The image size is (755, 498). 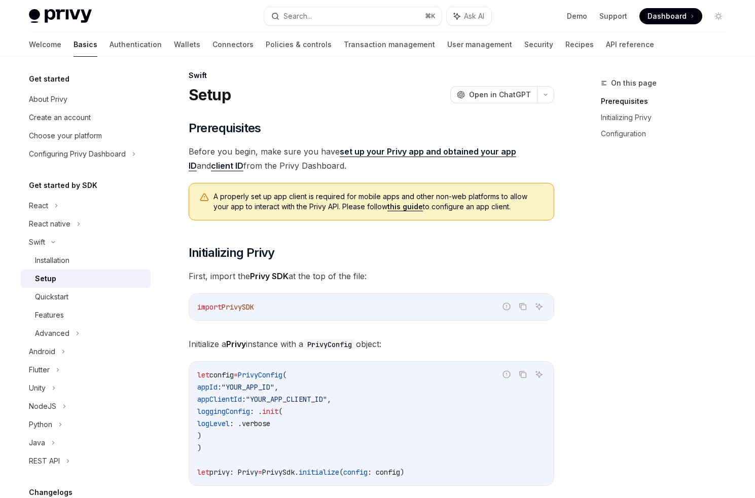 What do you see at coordinates (298, 16) in the screenshot?
I see `div: Search...` at bounding box center [298, 16].